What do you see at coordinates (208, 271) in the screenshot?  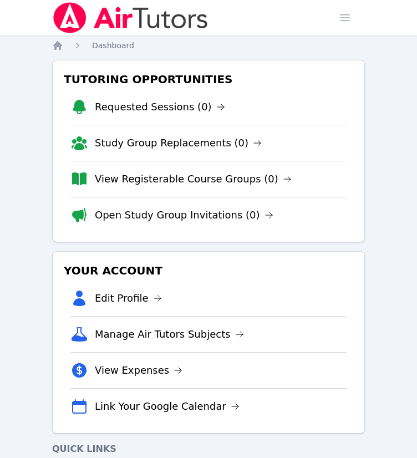 I see `h3: Your Account` at bounding box center [208, 271].